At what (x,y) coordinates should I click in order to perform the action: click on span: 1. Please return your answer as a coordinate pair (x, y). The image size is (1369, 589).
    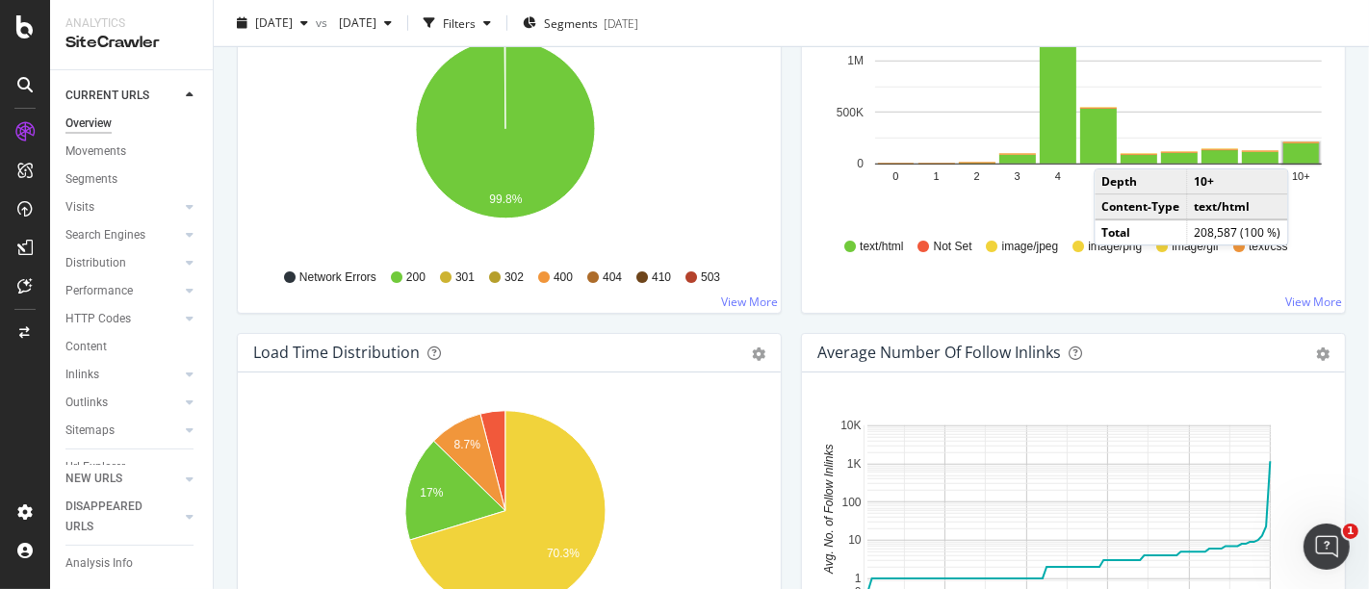
    Looking at the image, I should click on (1350, 531).